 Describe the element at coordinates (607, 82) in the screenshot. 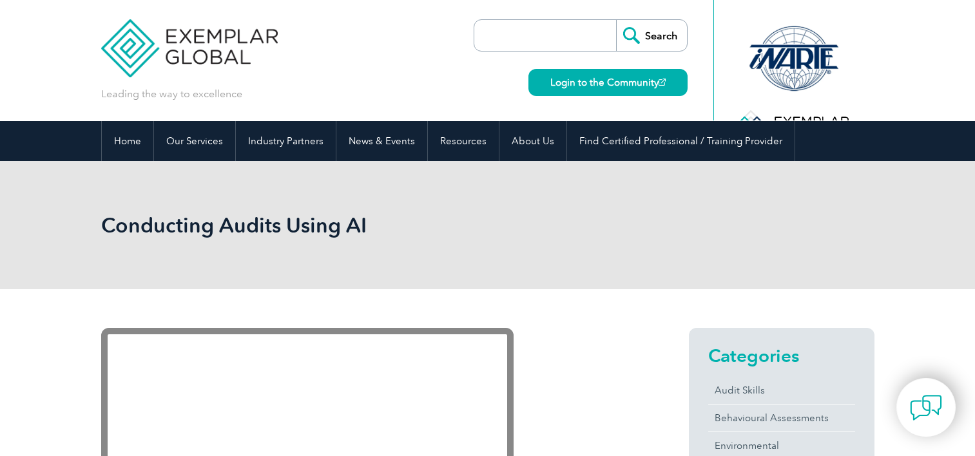

I see `a: Login to the Community` at that location.